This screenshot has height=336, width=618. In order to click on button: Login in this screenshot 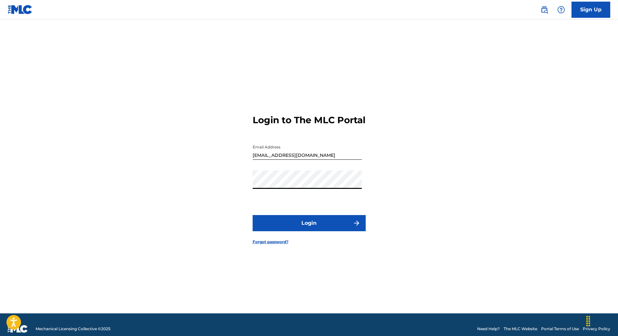, I will do `click(309, 223)`.